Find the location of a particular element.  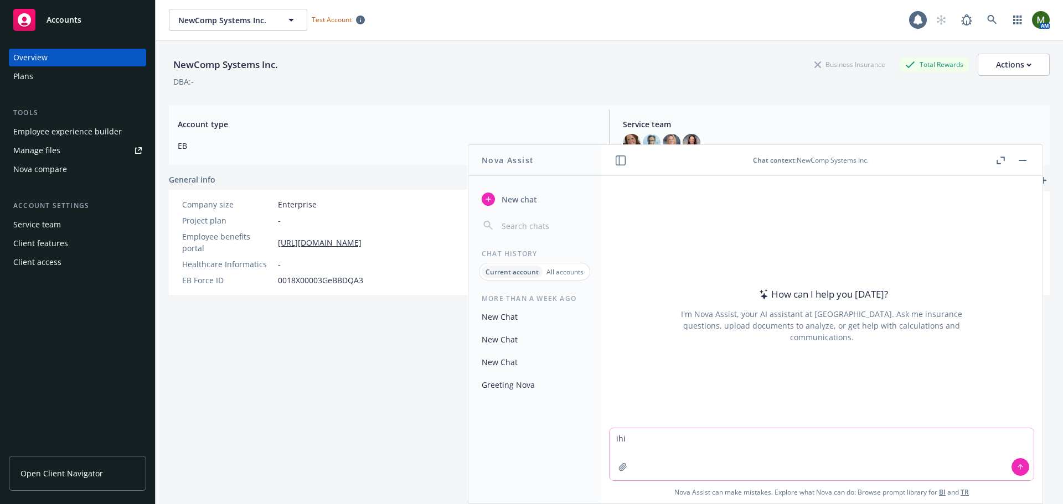

div: Tools is located at coordinates (77, 113).